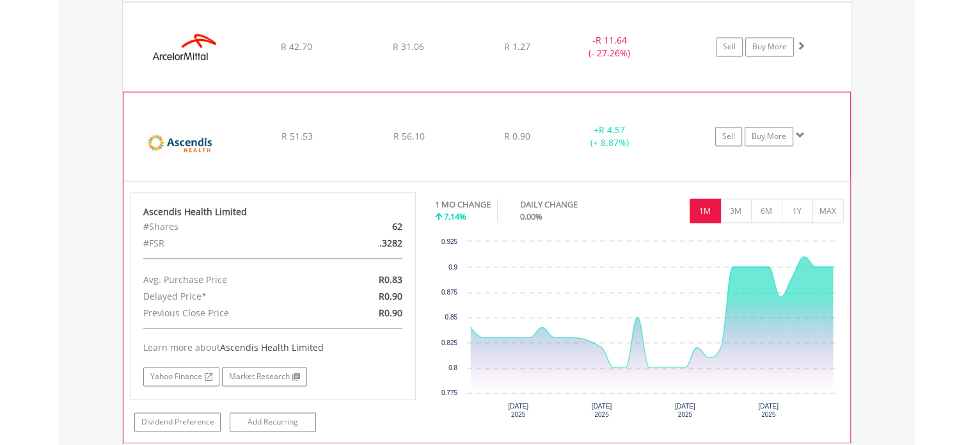 The image size is (973, 445). Describe the element at coordinates (449, 392) in the screenshot. I see `text: 0.775` at that location.